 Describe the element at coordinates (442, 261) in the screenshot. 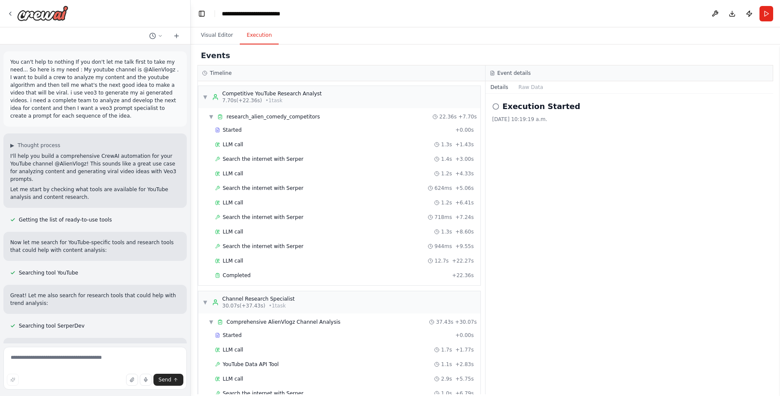

I see `span: 12.7s` at that location.